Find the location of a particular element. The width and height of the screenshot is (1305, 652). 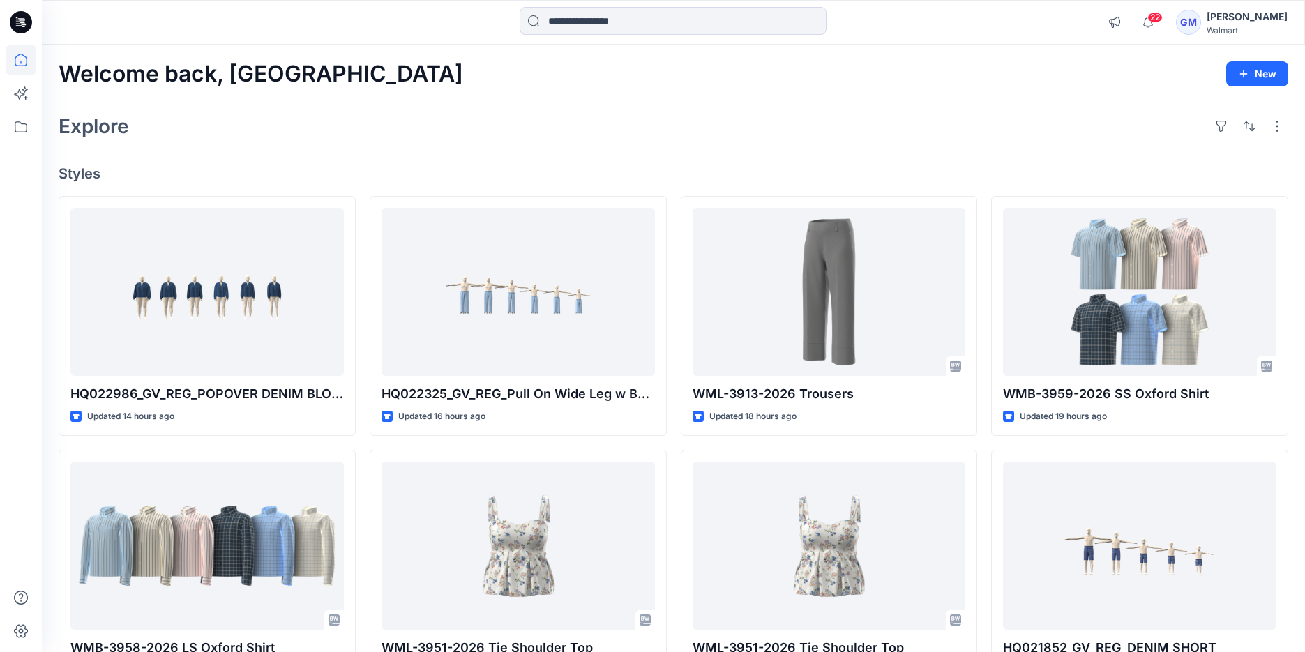

h4: Styles is located at coordinates (673, 174).